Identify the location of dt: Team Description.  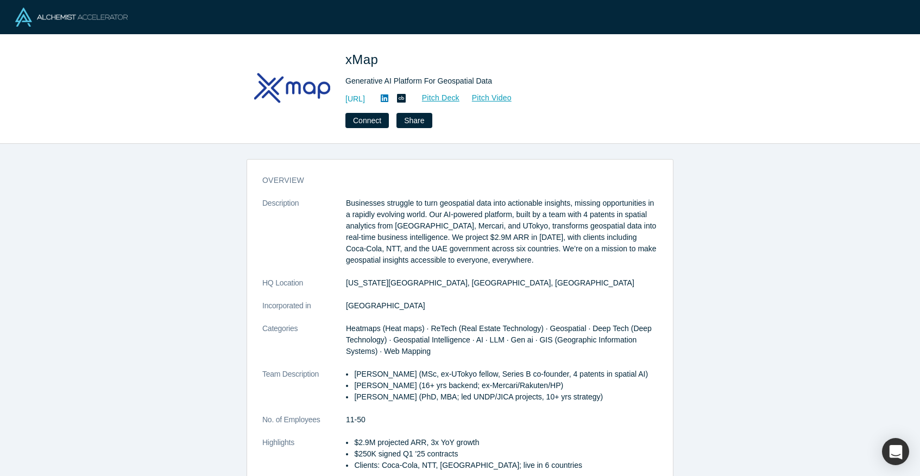
(304, 392).